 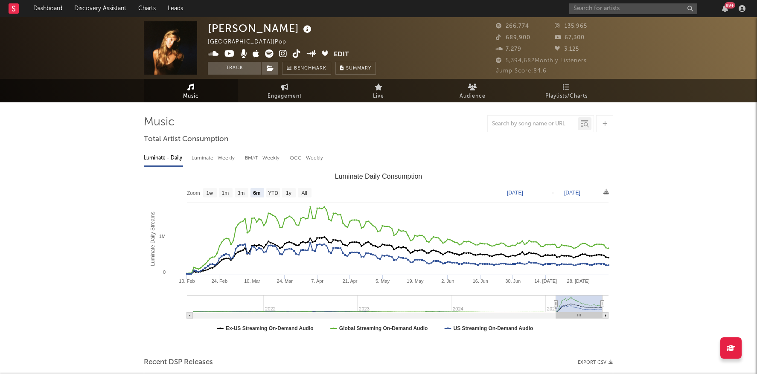 What do you see at coordinates (472, 90) in the screenshot?
I see `a: Audience` at bounding box center [472, 90].